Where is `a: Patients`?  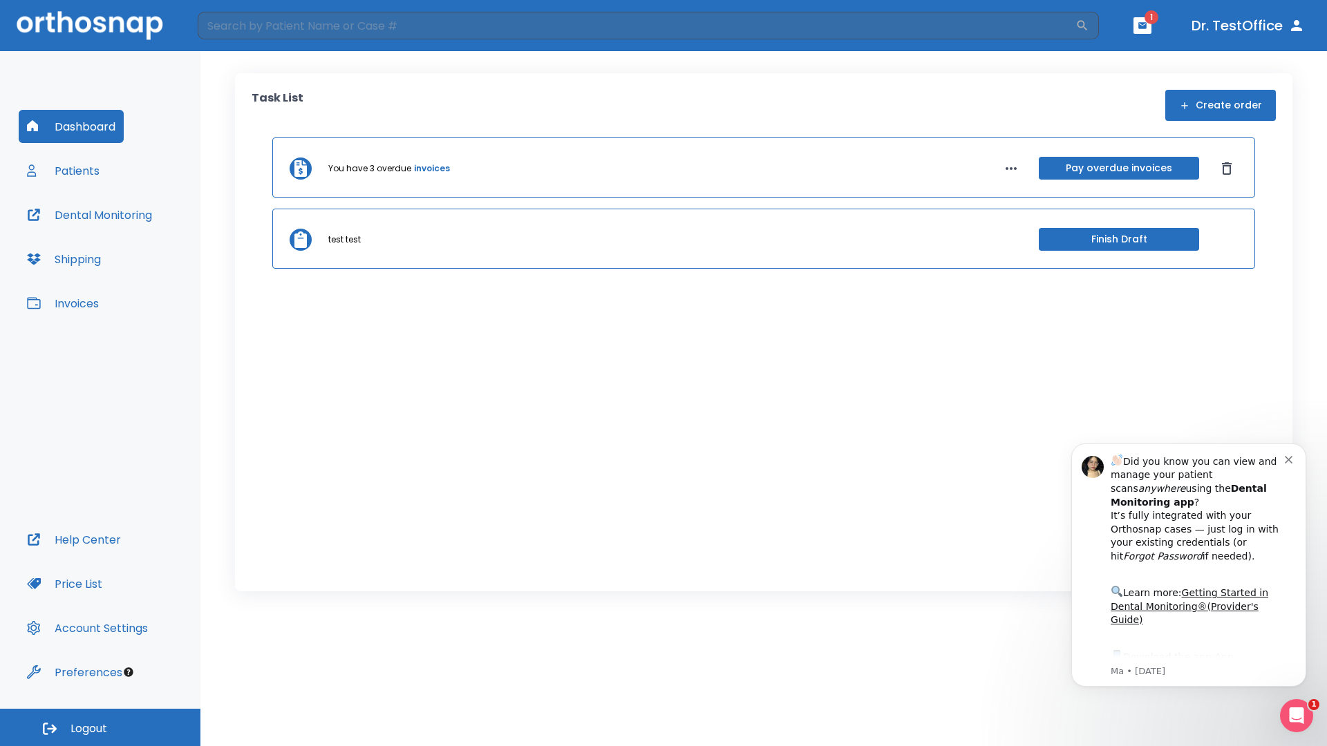 a: Patients is located at coordinates (63, 171).